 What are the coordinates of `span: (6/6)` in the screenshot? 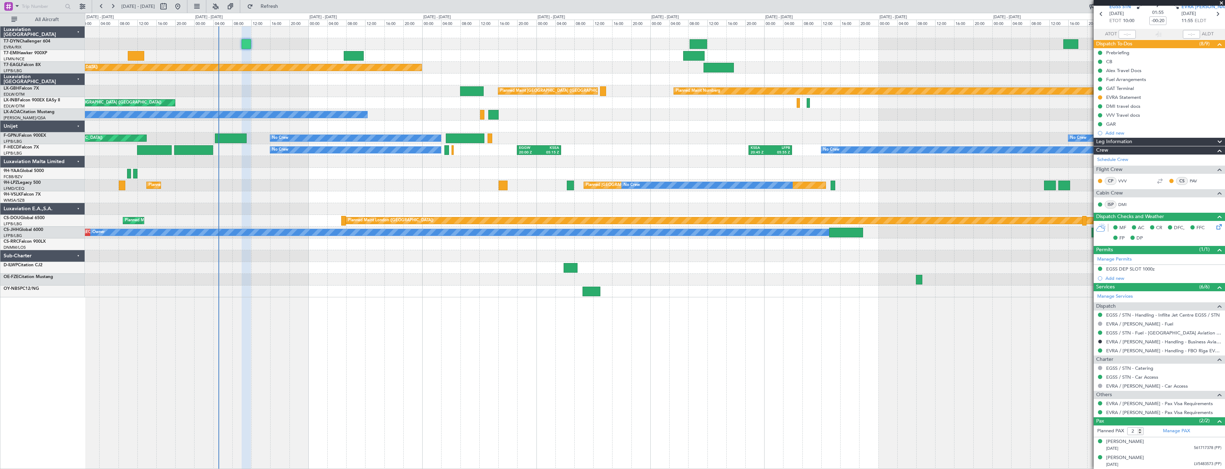 It's located at (1204, 287).